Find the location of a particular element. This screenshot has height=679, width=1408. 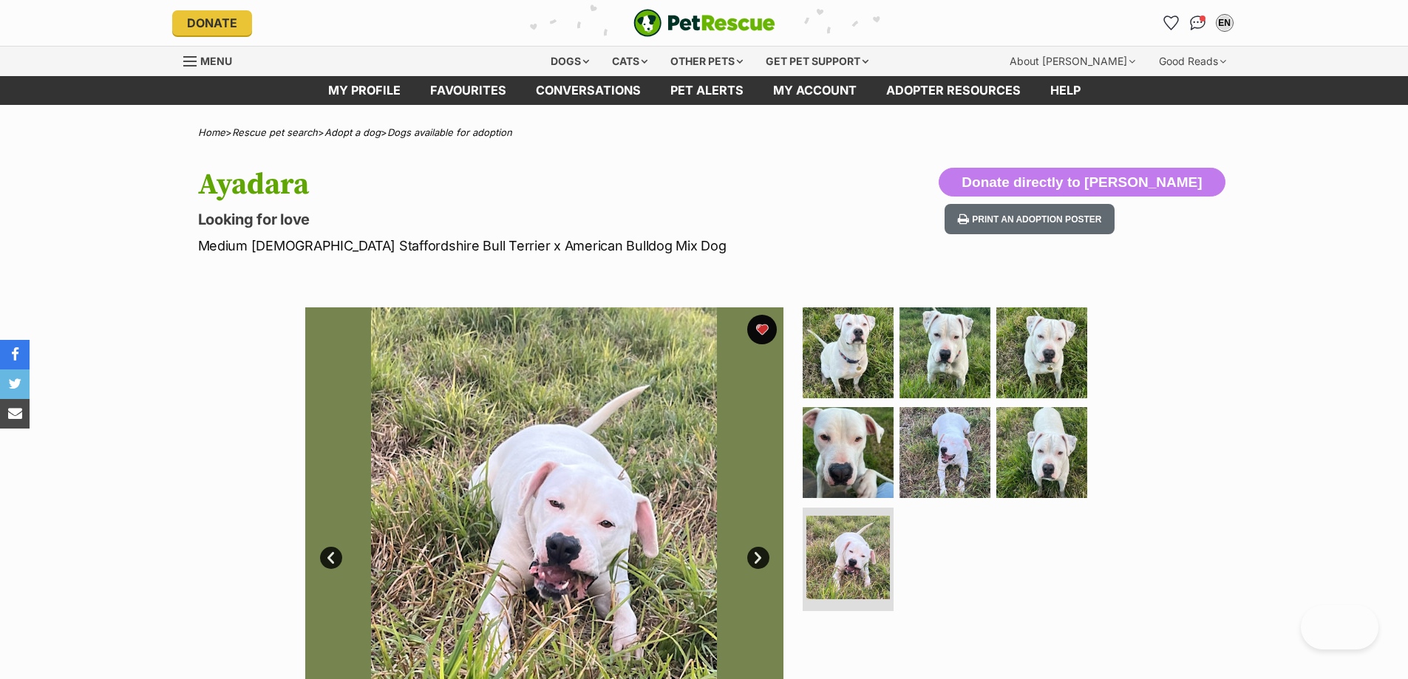

button: Print an adoption poster is located at coordinates (1030, 219).